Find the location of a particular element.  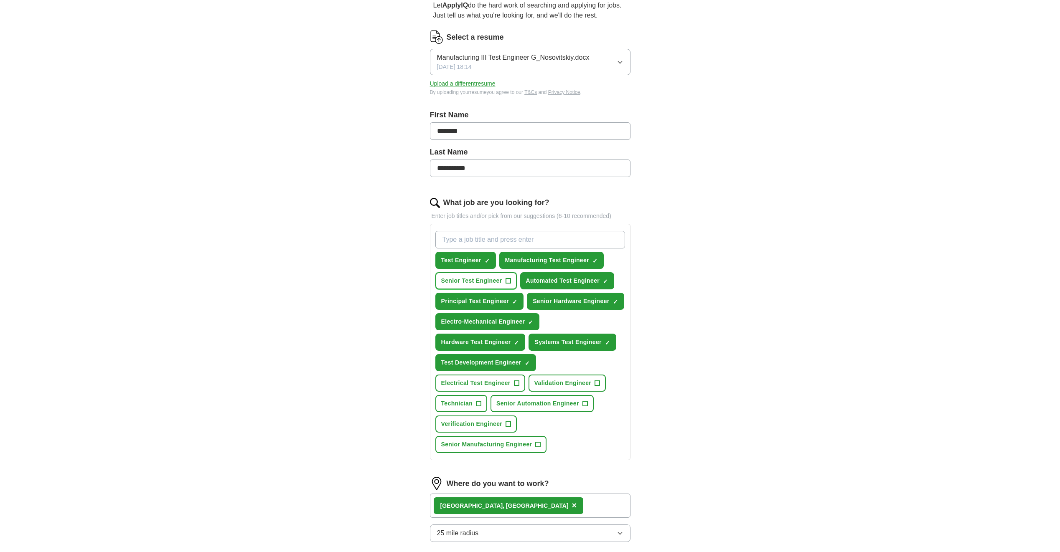

span: Senior Manufacturing Engineer is located at coordinates (487, 445).